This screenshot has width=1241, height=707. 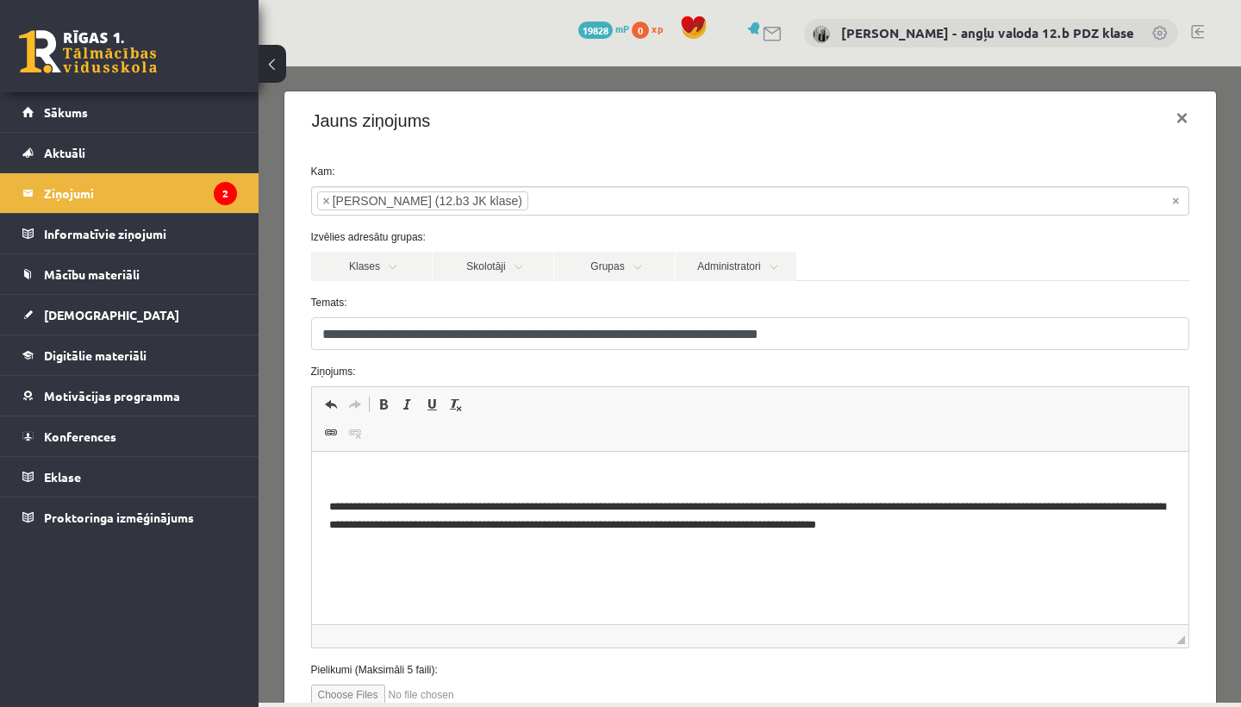 What do you see at coordinates (113, 200) in the screenshot?
I see `a: Klases` at bounding box center [113, 200].